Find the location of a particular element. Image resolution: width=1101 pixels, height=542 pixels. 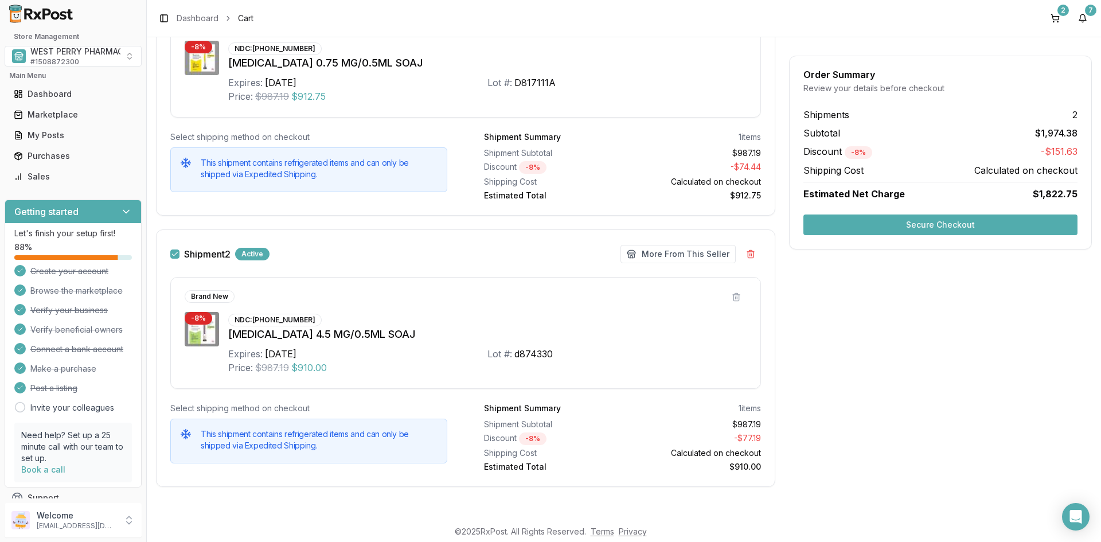

span: Verify your business is located at coordinates (69, 310).